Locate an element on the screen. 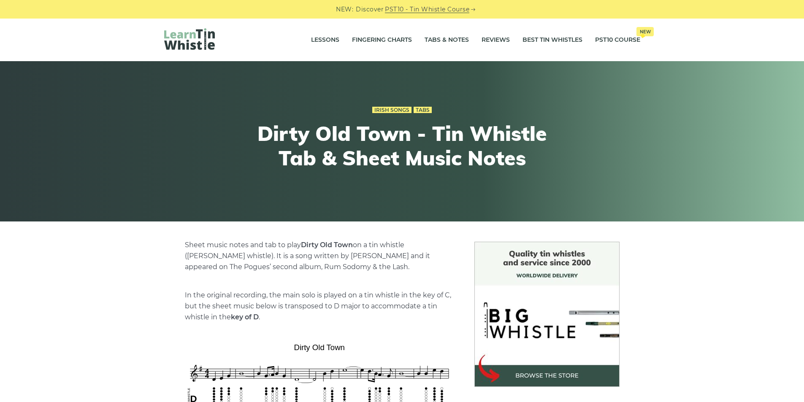 The height and width of the screenshot is (402, 804). img: BigWhistle Tin Whistle Store is located at coordinates (547, 314).